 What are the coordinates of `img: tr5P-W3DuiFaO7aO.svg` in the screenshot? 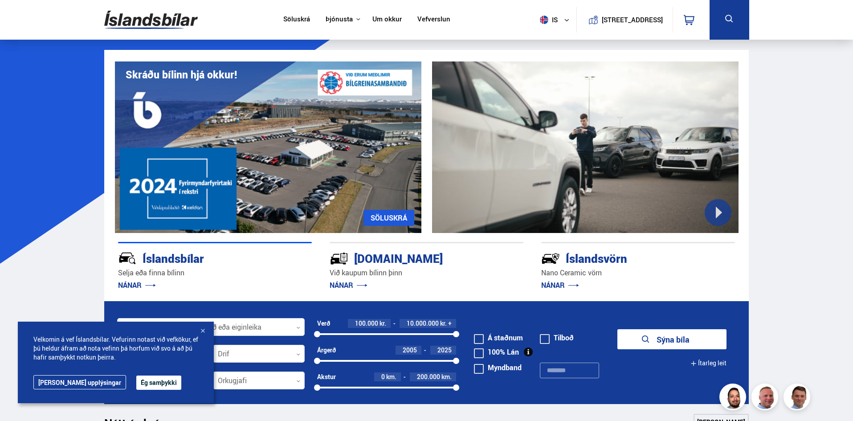 It's located at (339, 258).